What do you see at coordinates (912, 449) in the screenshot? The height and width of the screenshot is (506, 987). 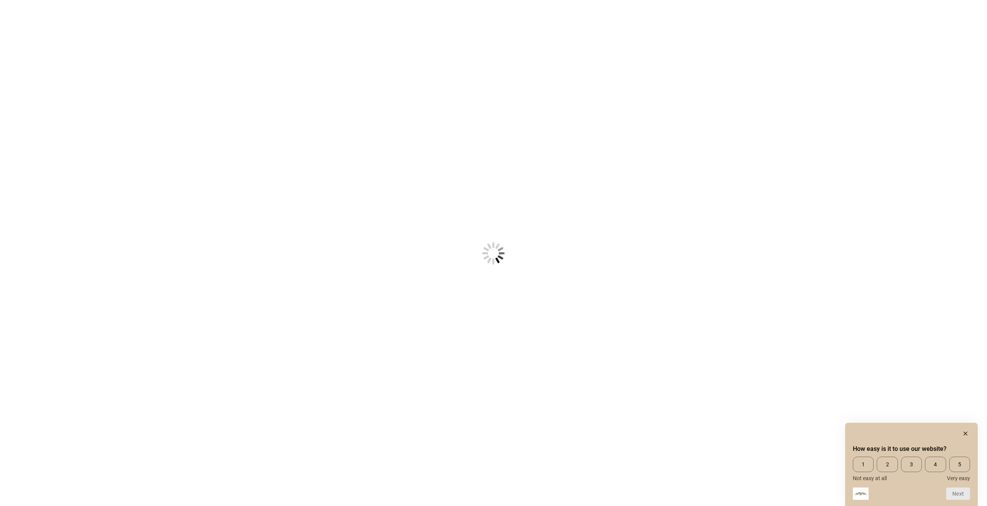 I see `h2: How easy is it to use our website? Select an option from 1 to 5, with 1 being Not easy at all and...` at bounding box center [912, 449].